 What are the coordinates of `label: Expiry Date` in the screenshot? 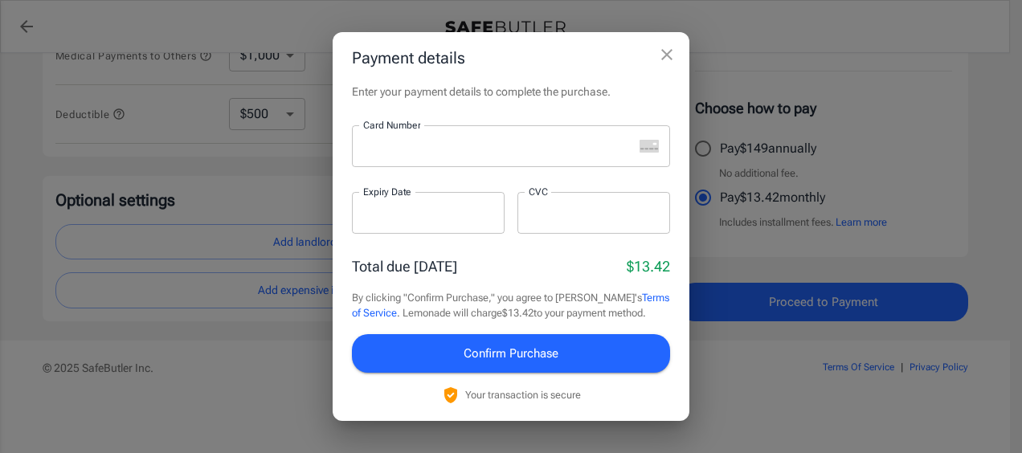 It's located at (387, 191).